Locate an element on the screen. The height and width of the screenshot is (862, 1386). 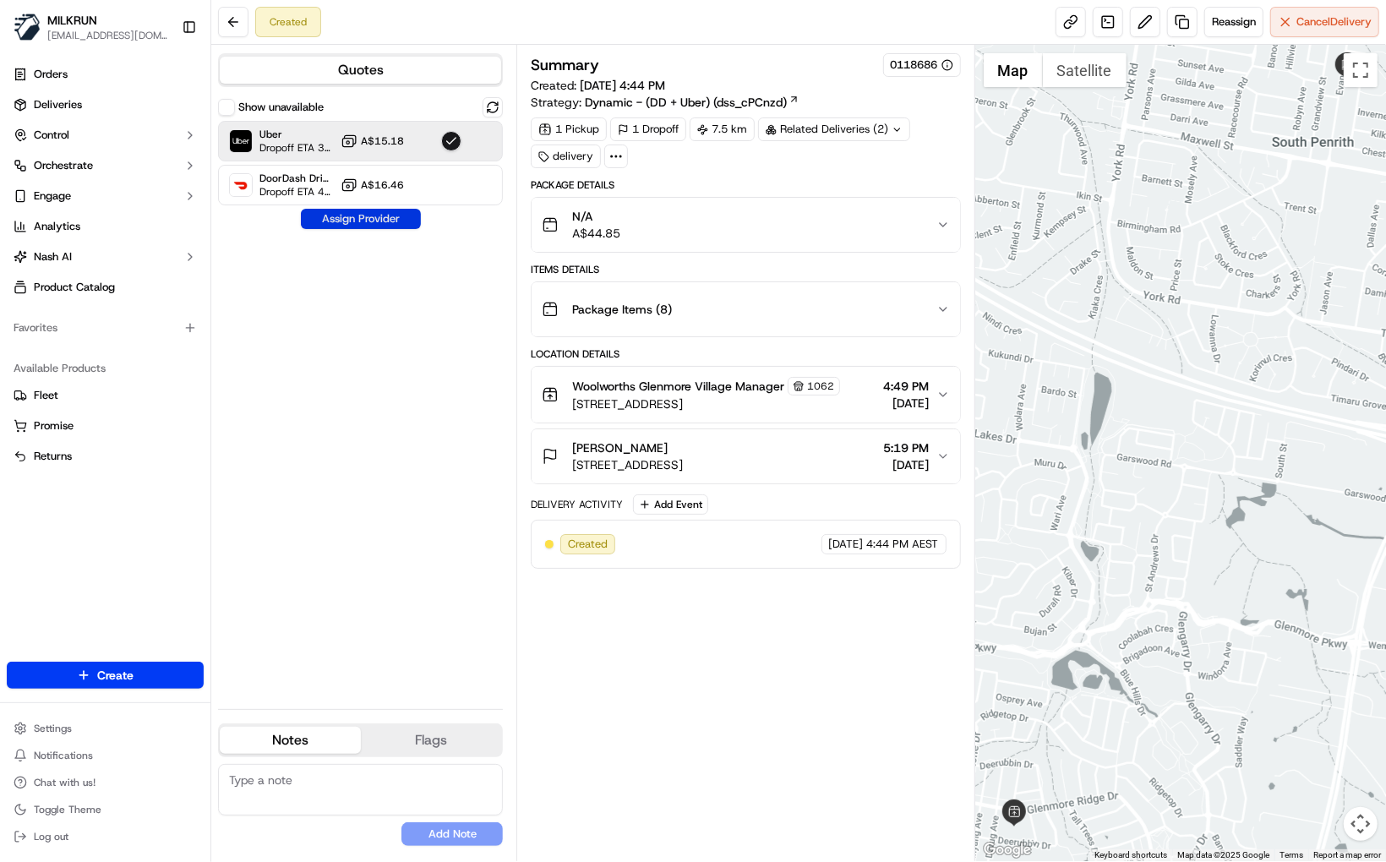
span: Map data ©2025 Google is located at coordinates (1223, 854).